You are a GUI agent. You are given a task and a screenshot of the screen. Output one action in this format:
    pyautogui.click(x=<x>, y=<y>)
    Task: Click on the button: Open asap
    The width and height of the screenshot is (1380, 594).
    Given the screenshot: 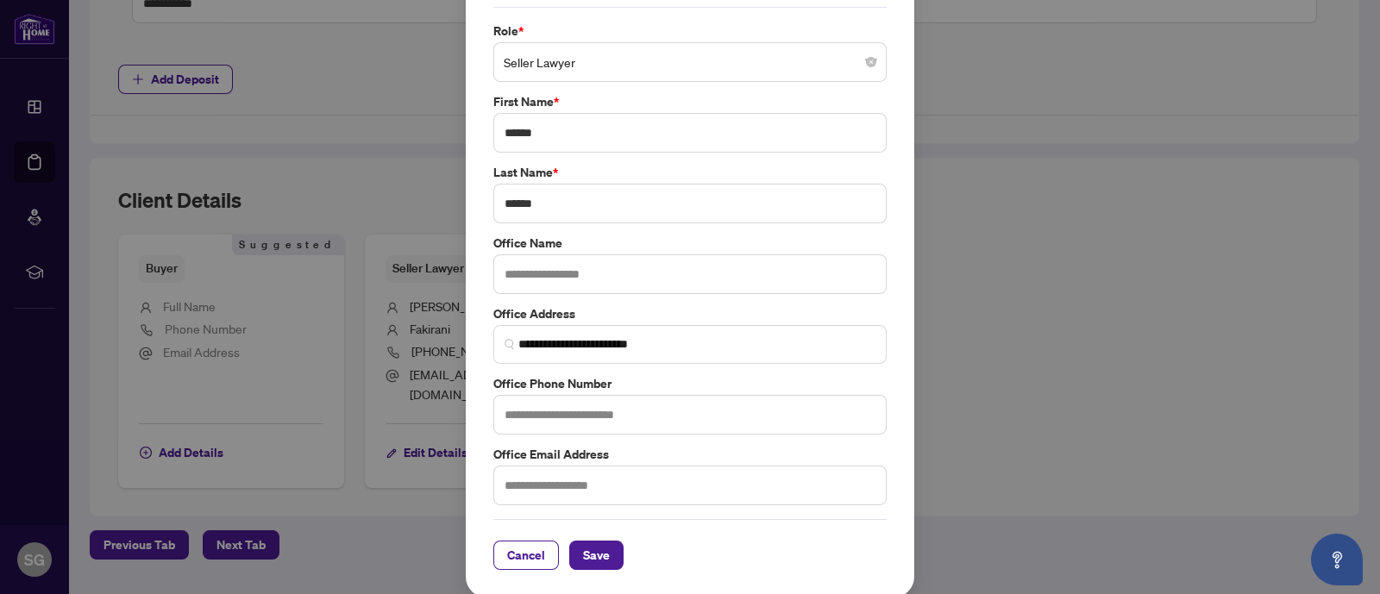 What is the action you would take?
    pyautogui.click(x=1336, y=560)
    